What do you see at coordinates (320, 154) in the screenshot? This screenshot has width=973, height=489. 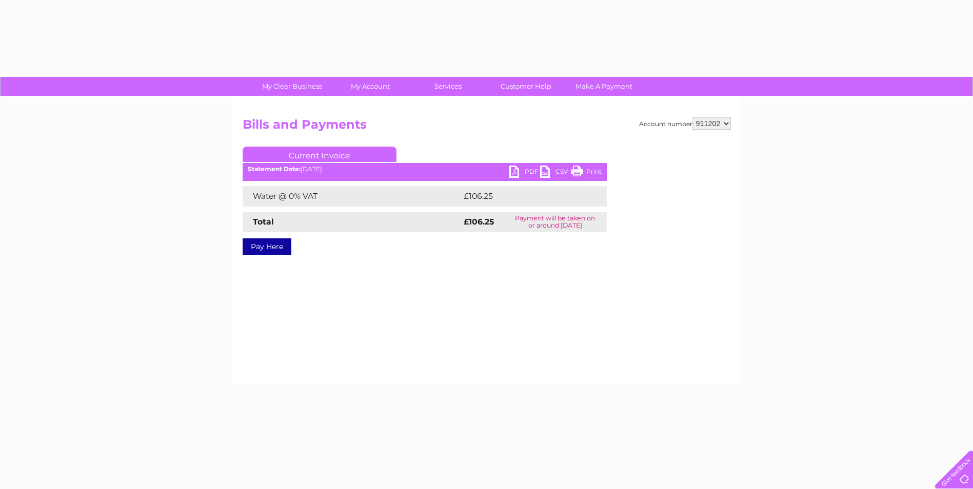 I see `a: Current Invoice` at bounding box center [320, 154].